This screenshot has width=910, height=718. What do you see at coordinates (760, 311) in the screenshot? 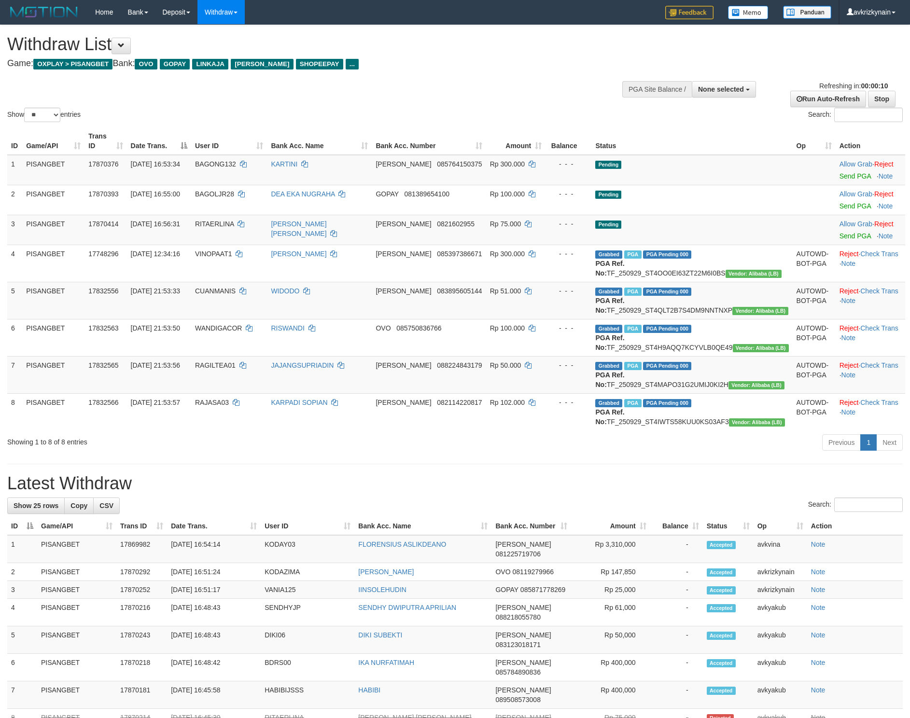
I see `span: Vendor URL: https://dashboard.q2checkout.com/secure` at bounding box center [760, 311].